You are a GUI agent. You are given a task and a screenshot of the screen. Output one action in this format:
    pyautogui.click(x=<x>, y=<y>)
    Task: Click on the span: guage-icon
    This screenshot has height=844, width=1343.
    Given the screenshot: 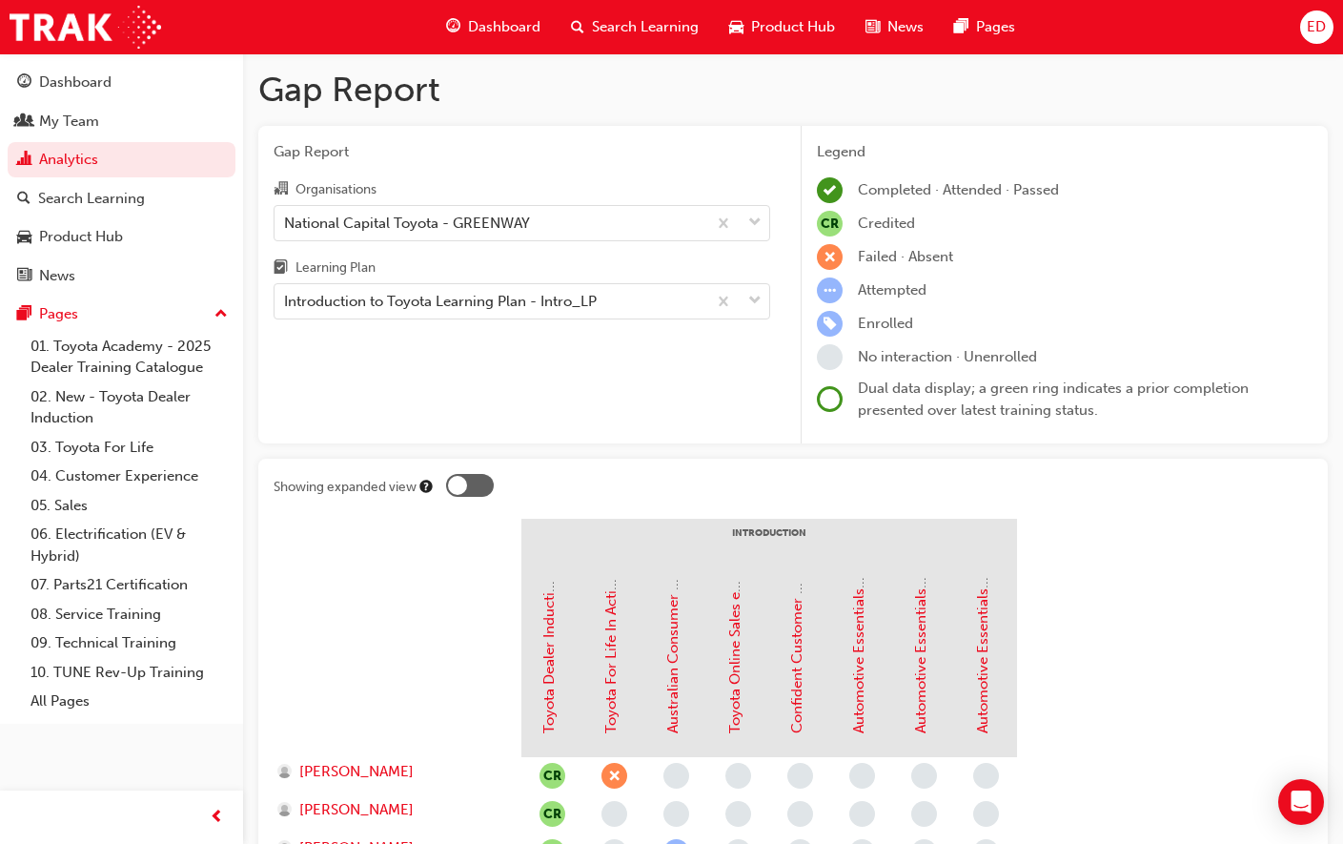 What is the action you would take?
    pyautogui.click(x=453, y=27)
    